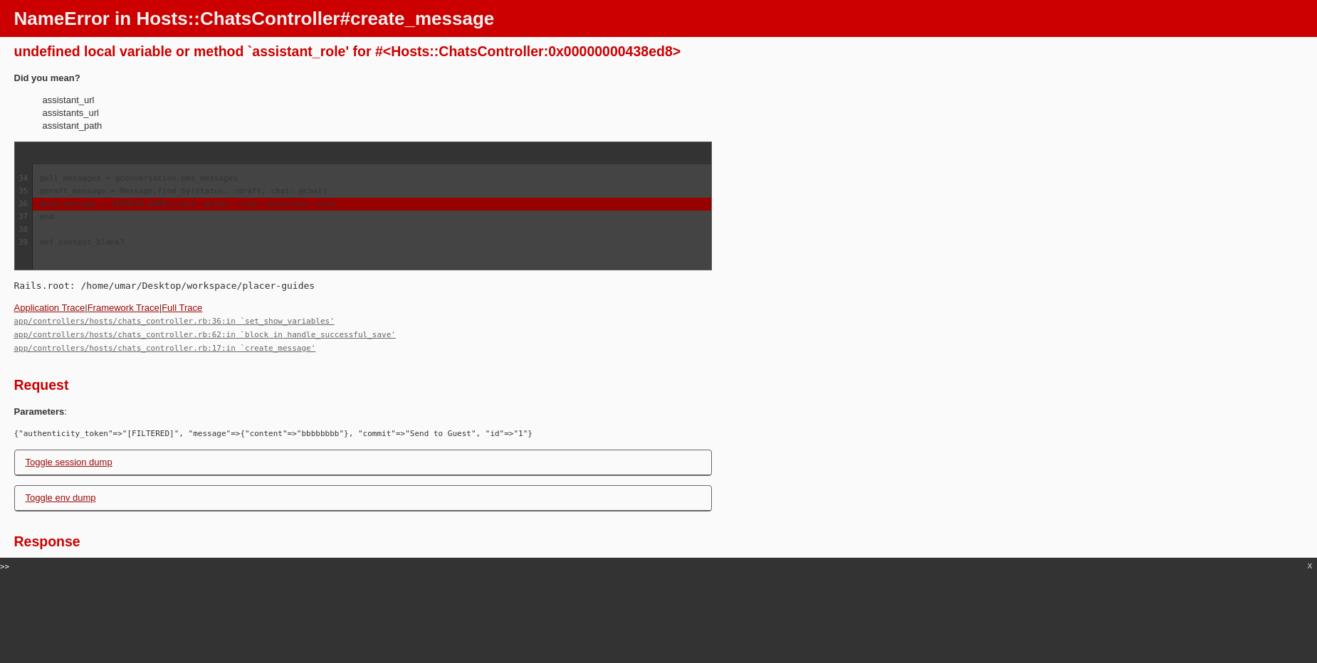 This screenshot has height=663, width=1317. Describe the element at coordinates (673, 100) in the screenshot. I see `li: assistant_url` at that location.